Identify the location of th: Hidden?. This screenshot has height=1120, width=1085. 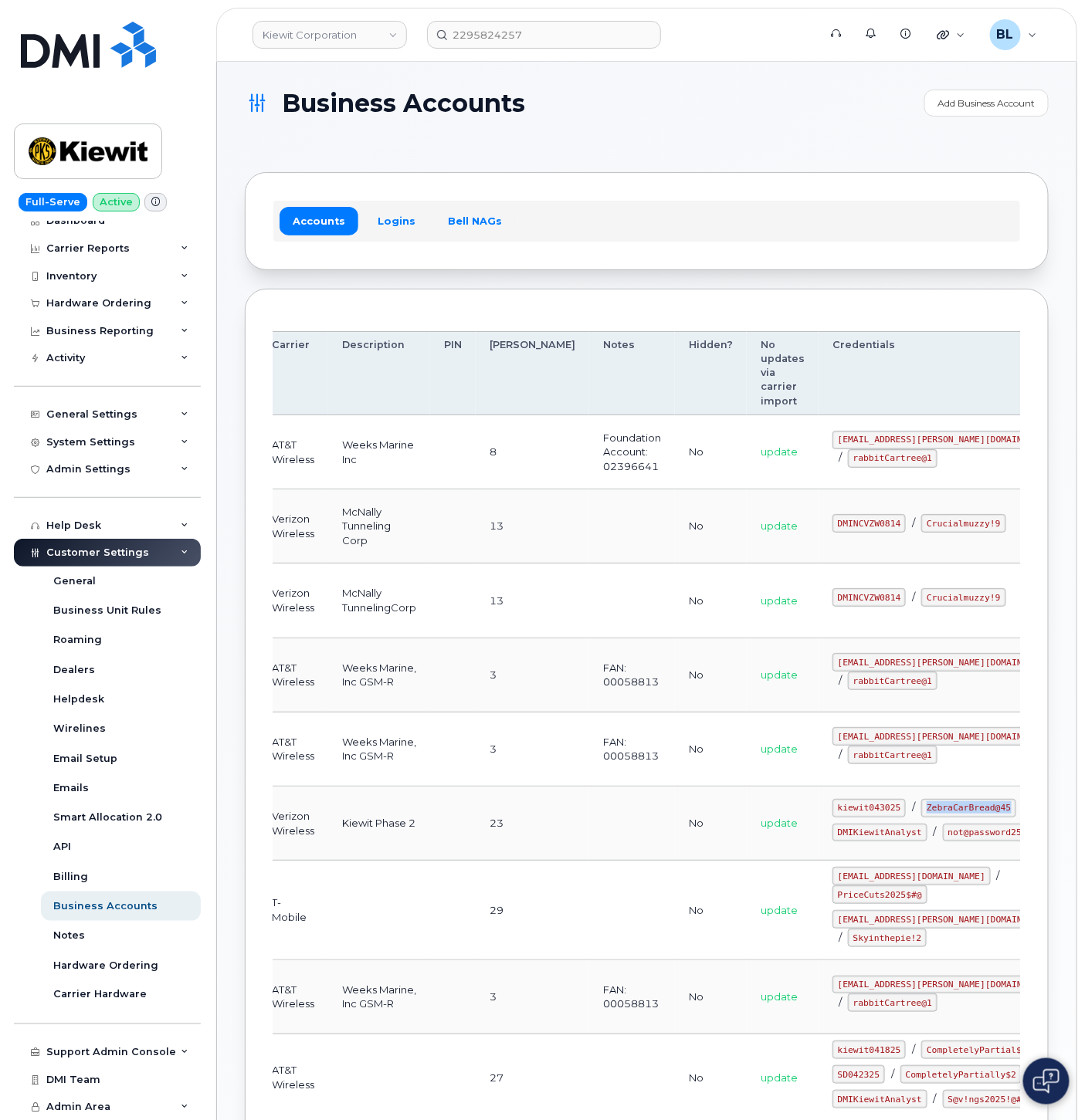
(711, 373).